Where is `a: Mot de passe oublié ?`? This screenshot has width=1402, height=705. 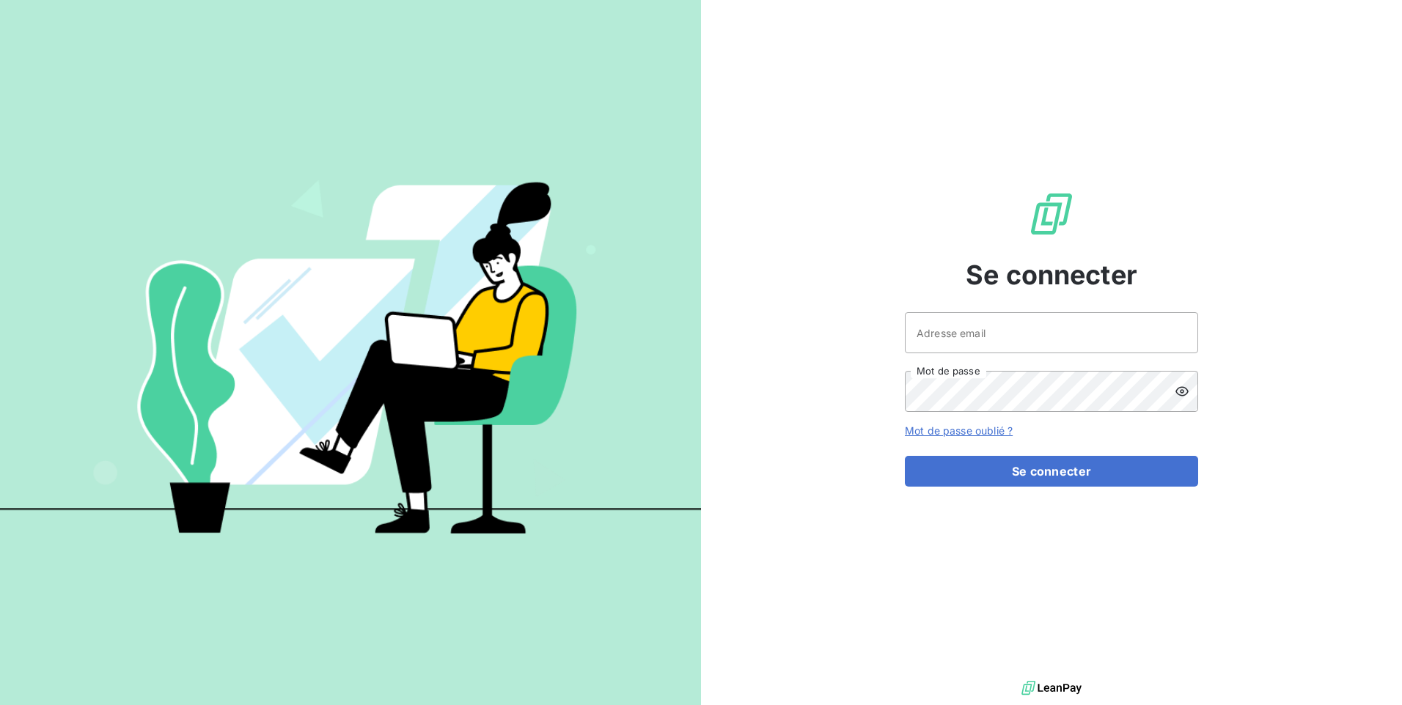 a: Mot de passe oublié ? is located at coordinates (958, 430).